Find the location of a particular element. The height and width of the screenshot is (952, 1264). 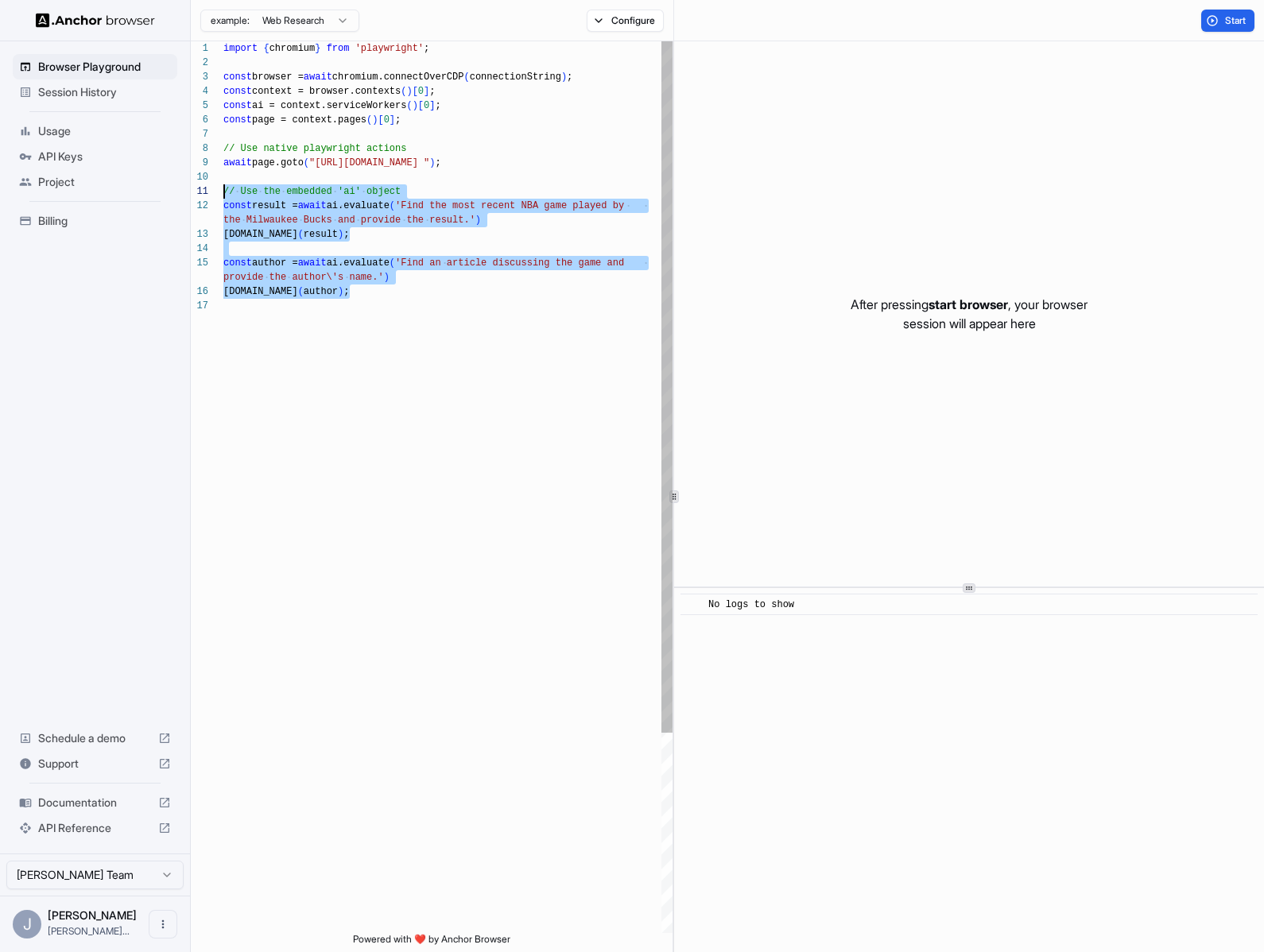

div: Support is located at coordinates (94, 764).